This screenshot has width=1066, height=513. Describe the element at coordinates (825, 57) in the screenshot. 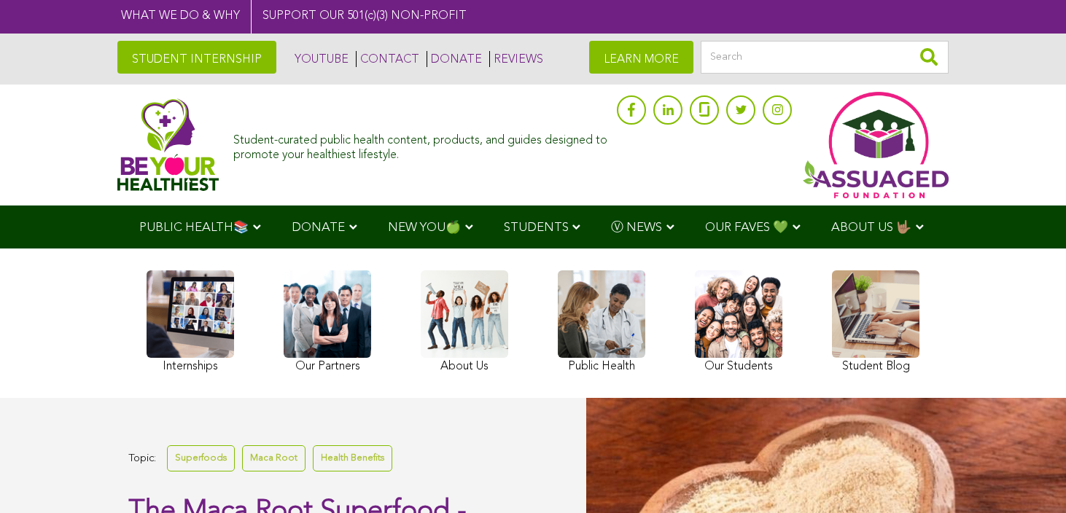

I see `input: Search` at that location.